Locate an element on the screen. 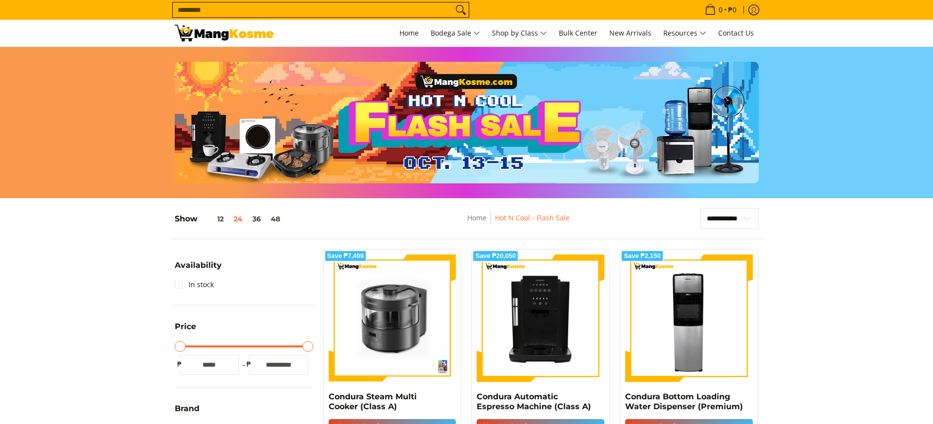 The width and height of the screenshot is (933, 424). span: Bulk Center is located at coordinates (578, 33).